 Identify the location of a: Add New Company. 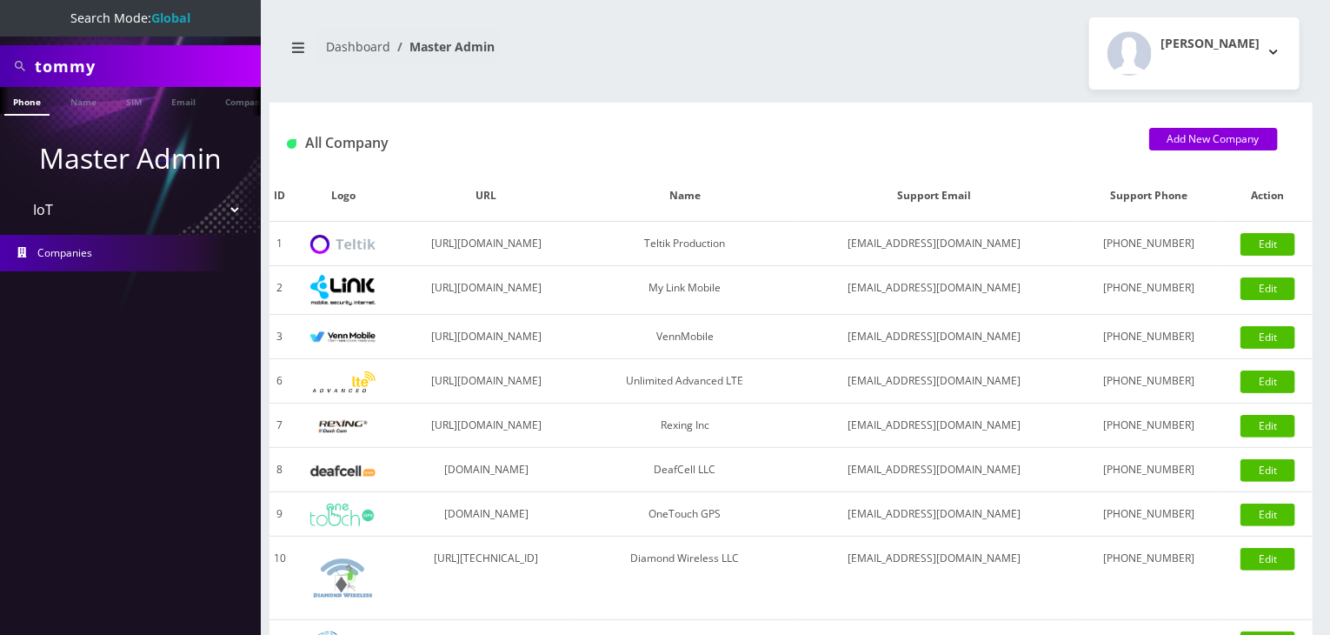
(1214, 139).